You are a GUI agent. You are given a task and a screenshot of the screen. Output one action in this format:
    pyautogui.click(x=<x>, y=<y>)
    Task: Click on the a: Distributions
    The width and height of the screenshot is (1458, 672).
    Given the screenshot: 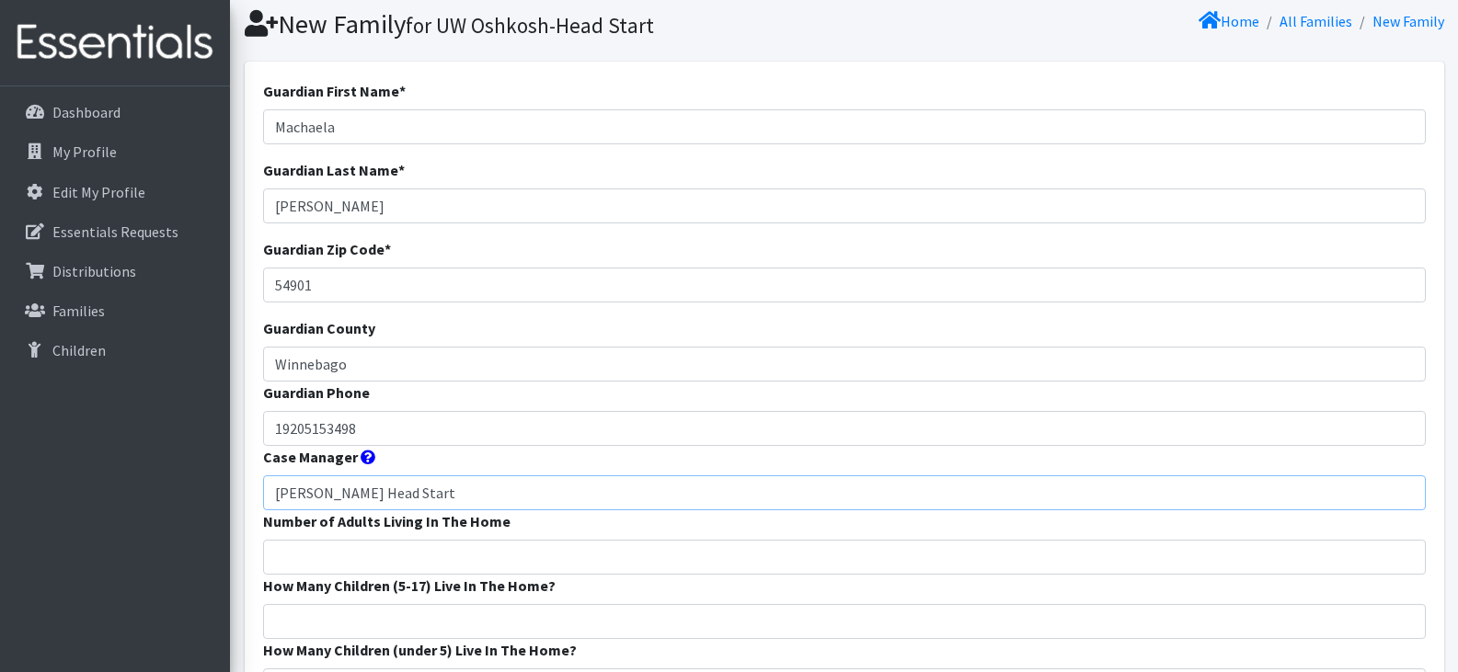 What is the action you would take?
    pyautogui.click(x=115, y=271)
    